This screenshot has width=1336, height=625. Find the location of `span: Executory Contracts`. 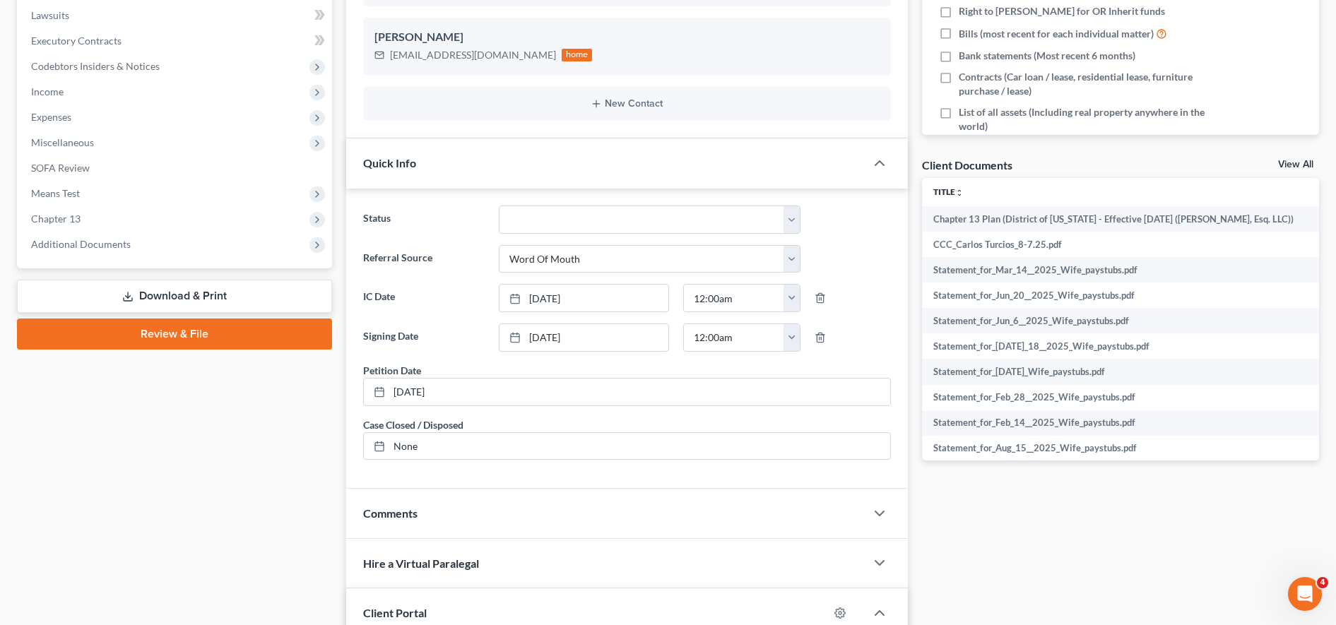

span: Executory Contracts is located at coordinates (76, 40).